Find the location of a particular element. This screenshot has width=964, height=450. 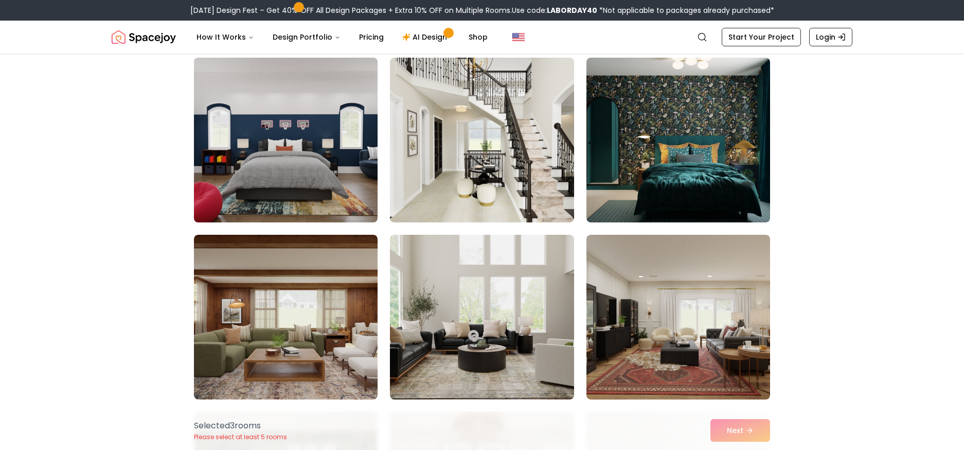

img: Room room-36 is located at coordinates (678, 317).